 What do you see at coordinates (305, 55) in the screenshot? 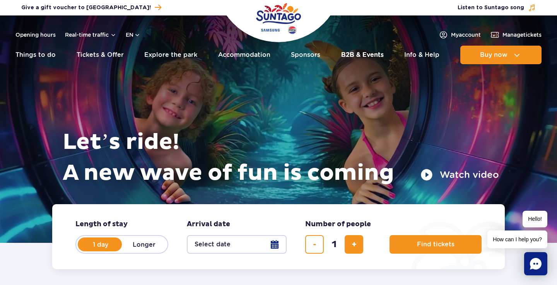
I see `a: Sponsors` at bounding box center [305, 55].